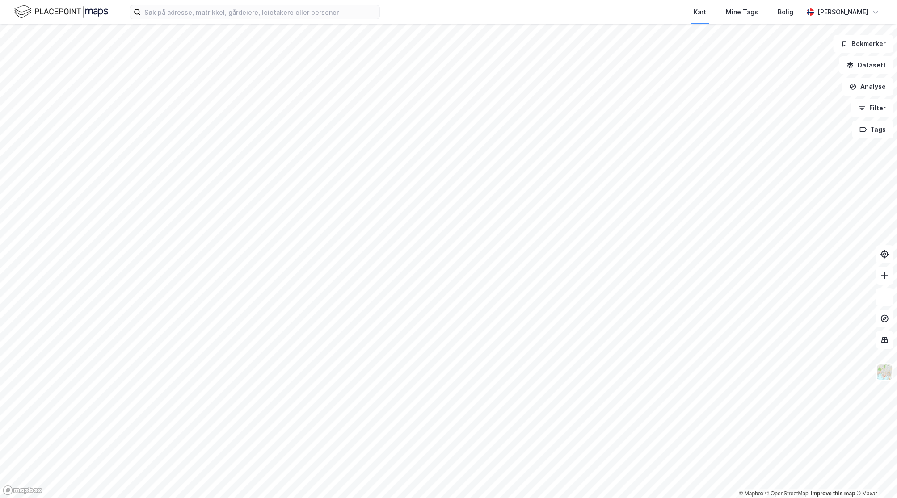 This screenshot has height=498, width=897. Describe the element at coordinates (833, 494) in the screenshot. I see `a: Improve this map` at that location.